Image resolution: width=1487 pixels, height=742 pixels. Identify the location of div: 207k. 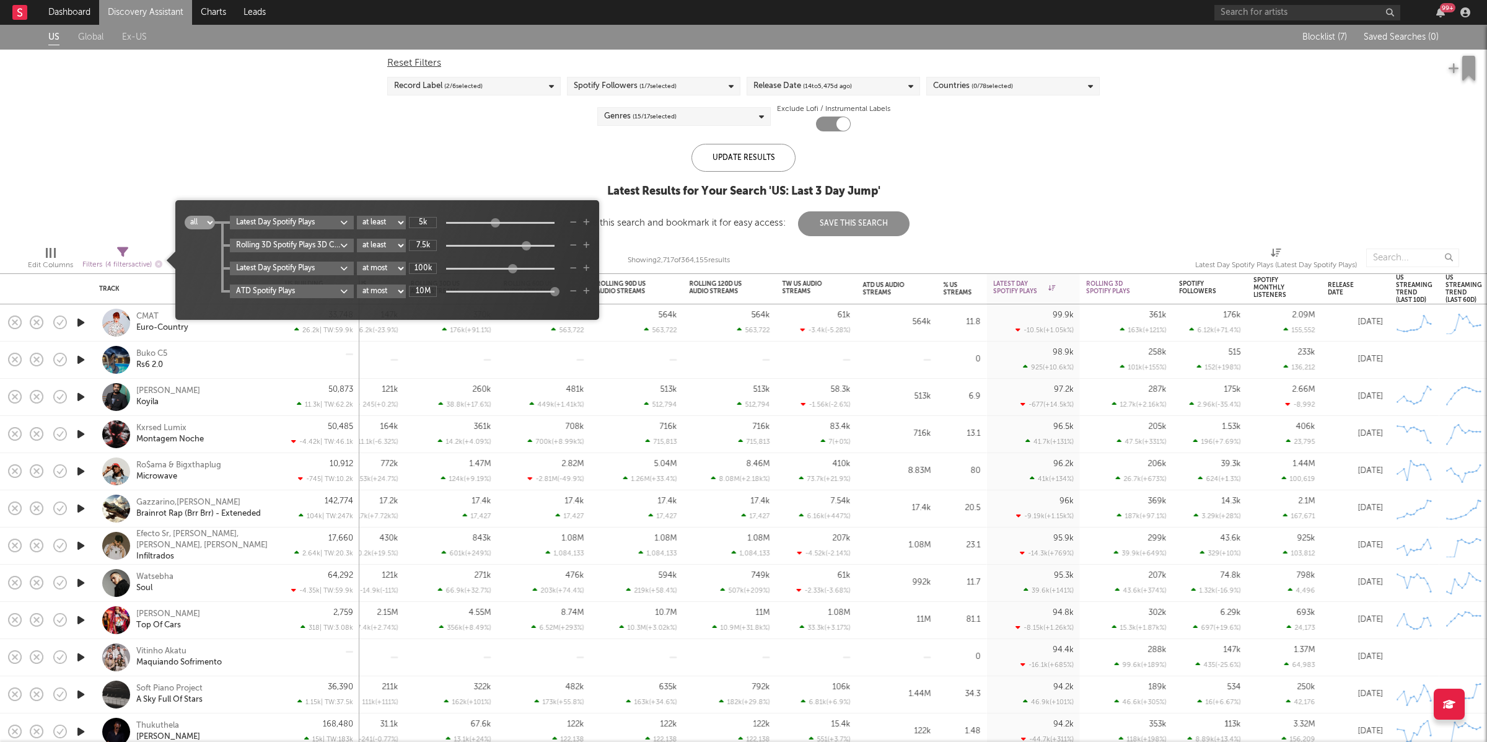
(1158, 575).